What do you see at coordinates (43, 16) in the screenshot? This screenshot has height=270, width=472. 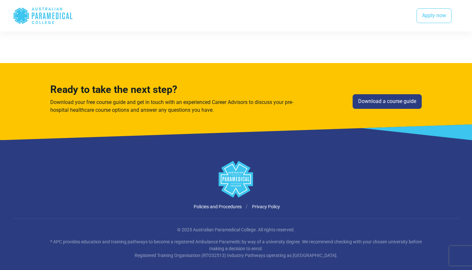 I see `div: Australian Paramedical College` at bounding box center [43, 16].